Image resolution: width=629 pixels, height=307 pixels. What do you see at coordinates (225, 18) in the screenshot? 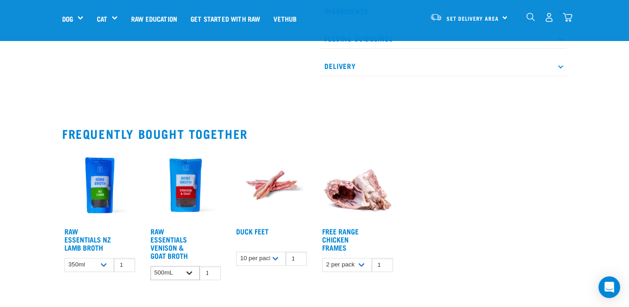
I see `a: Get started with Raw` at bounding box center [225, 18].